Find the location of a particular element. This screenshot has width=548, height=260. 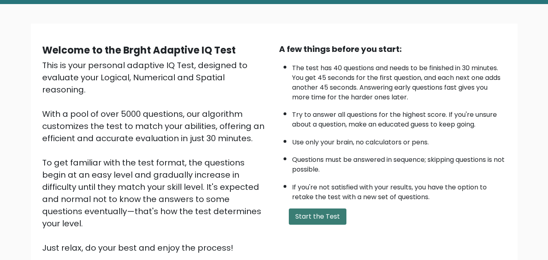

li: The test has 40 questions and needs to be finished in 30 minutes. You get 45 seconds for the firs... is located at coordinates (399, 81).